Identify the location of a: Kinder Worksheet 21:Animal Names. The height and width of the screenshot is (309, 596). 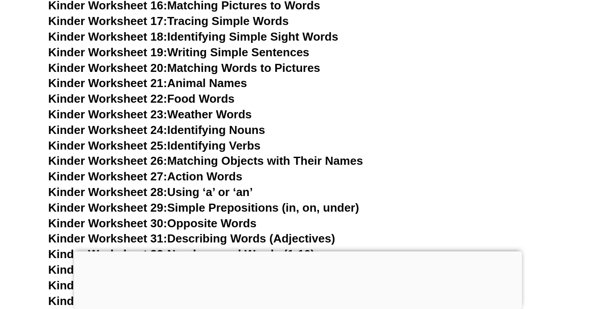
(148, 83).